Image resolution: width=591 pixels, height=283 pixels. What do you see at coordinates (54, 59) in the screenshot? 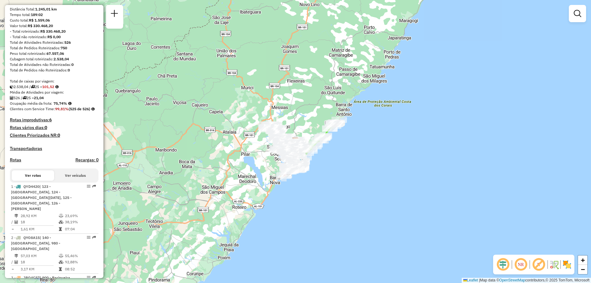
I see `div: Cubagem total roteirizado:` at bounding box center [54, 59].